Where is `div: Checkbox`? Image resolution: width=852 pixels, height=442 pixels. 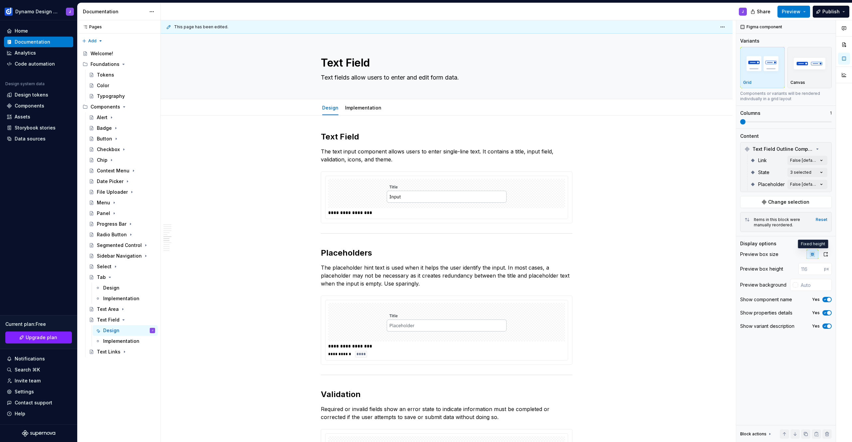 div: Checkbox is located at coordinates (108, 149).